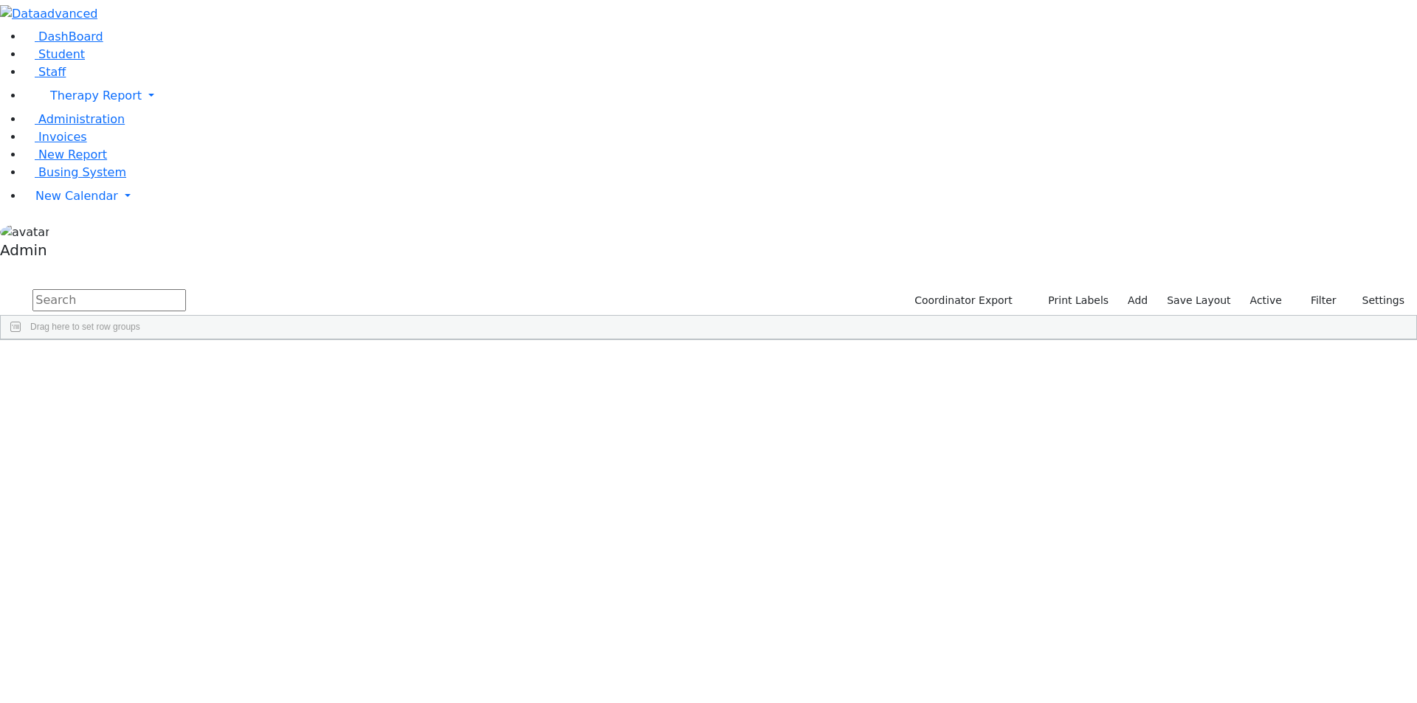 The image size is (1417, 703). Describe the element at coordinates (63, 36) in the screenshot. I see `a: DashBoard` at that location.